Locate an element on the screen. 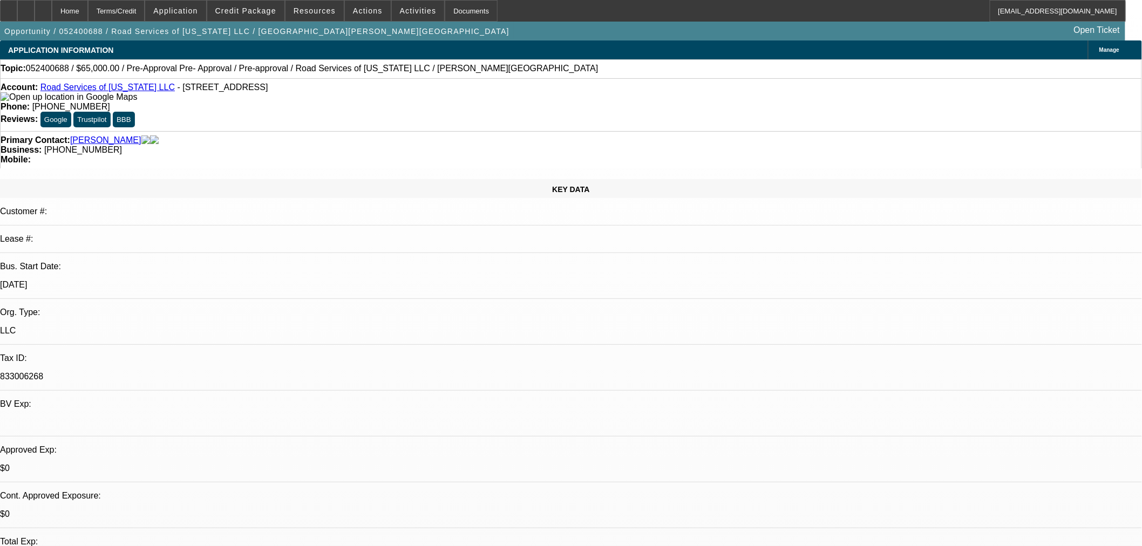 This screenshot has height=546, width=1142. button: Activities is located at coordinates (418, 11).